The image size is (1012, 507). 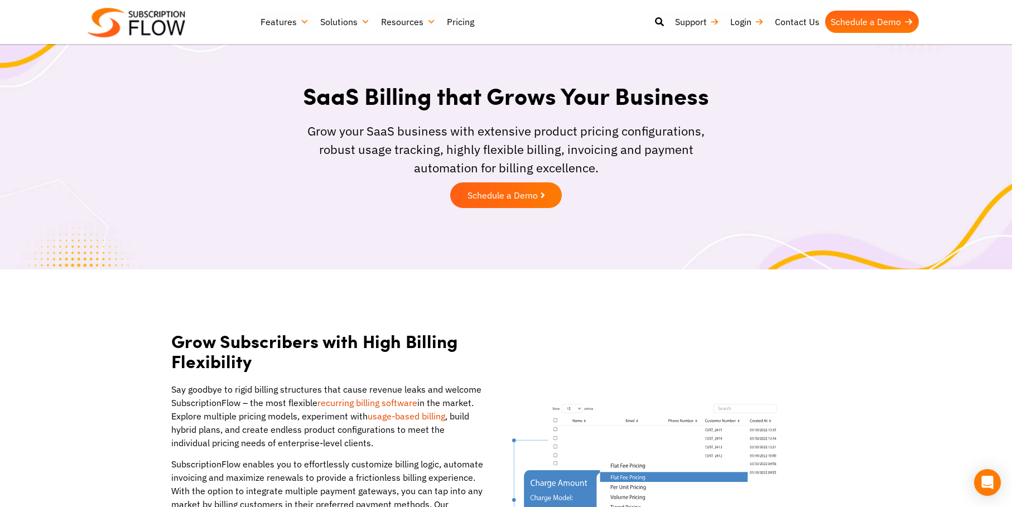 What do you see at coordinates (797, 22) in the screenshot?
I see `a: Contact Us` at bounding box center [797, 22].